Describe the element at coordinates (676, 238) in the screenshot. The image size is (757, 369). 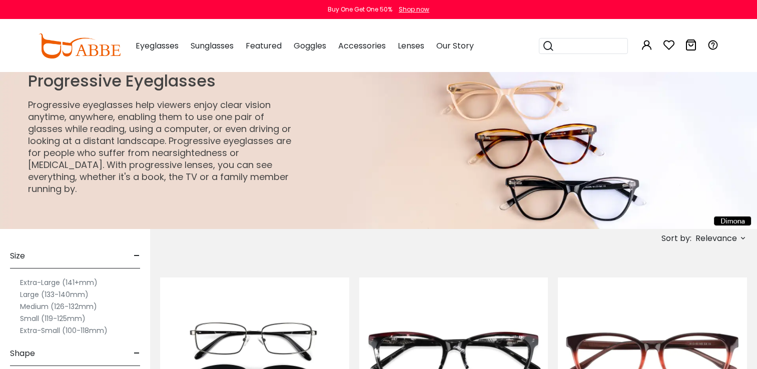
I see `span: Sort by:` at that location.